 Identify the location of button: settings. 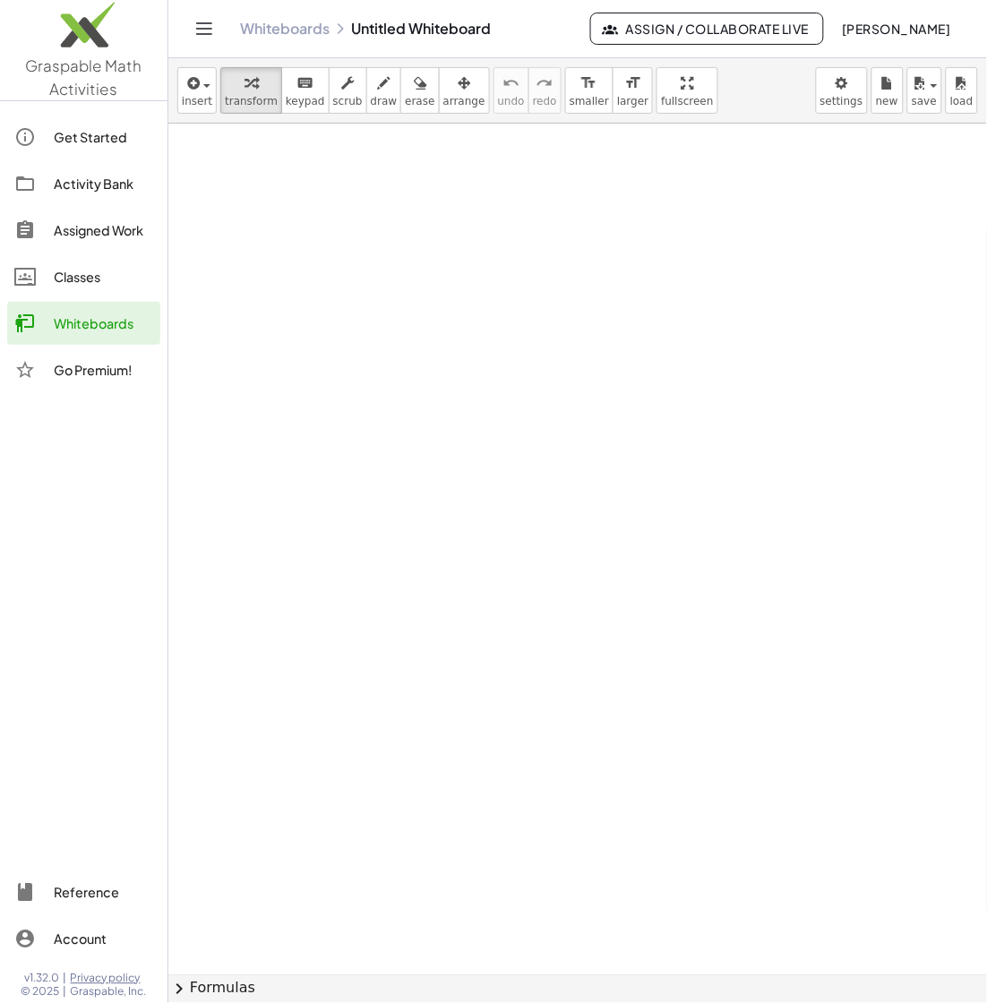
(842, 90).